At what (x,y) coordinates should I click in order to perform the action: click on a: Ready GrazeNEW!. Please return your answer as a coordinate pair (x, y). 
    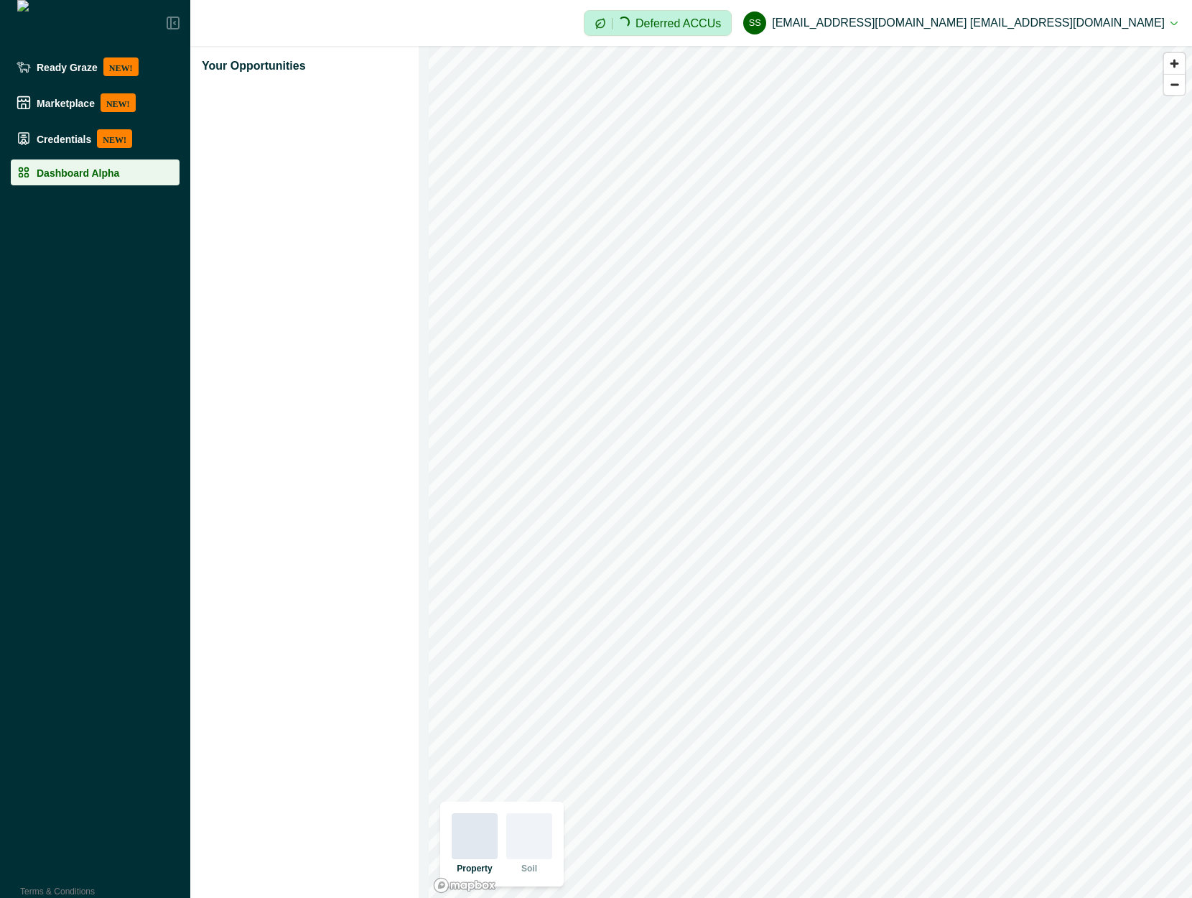
    Looking at the image, I should click on (95, 67).